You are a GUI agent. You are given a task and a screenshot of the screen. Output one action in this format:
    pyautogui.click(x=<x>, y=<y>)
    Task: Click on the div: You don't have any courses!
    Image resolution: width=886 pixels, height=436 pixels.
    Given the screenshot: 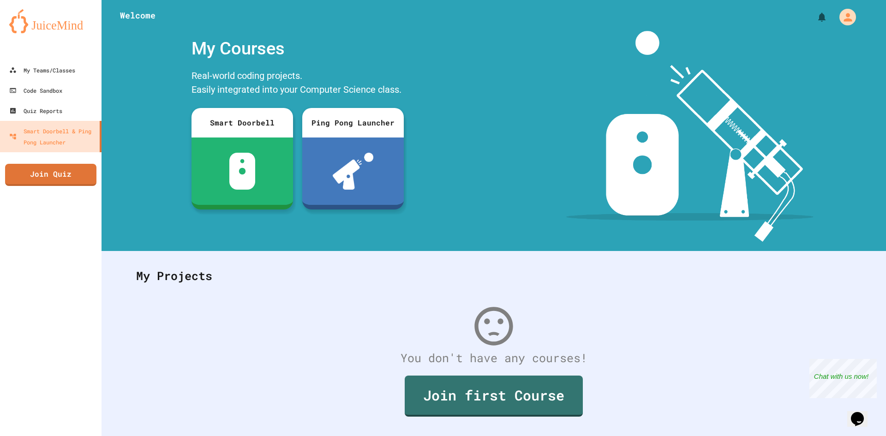 What is the action you would take?
    pyautogui.click(x=494, y=358)
    